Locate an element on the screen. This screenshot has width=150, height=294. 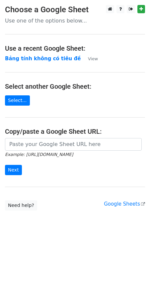
a: Need help? is located at coordinates (21, 205).